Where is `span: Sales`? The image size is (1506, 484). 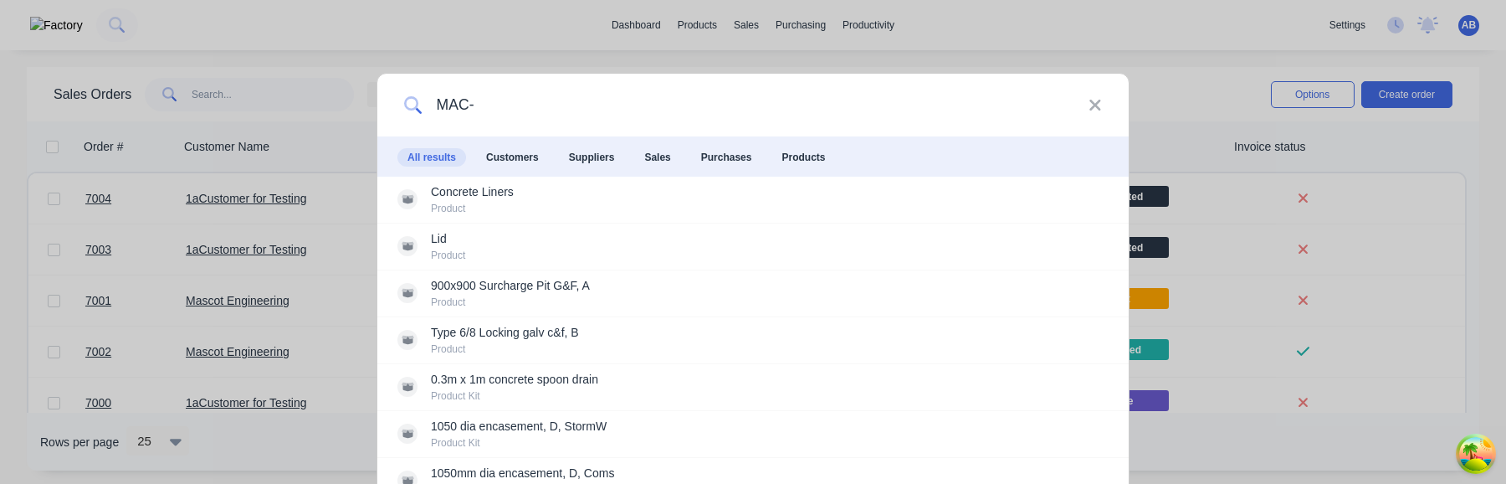
span: Sales is located at coordinates (657, 157).